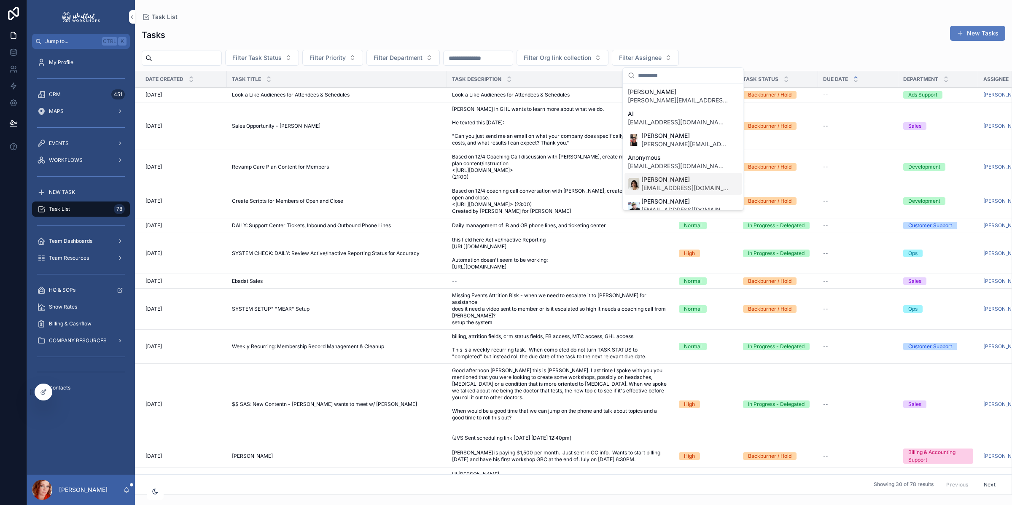 This screenshot has height=505, width=1012. I want to click on a: Ebadat Sales, so click(337, 281).